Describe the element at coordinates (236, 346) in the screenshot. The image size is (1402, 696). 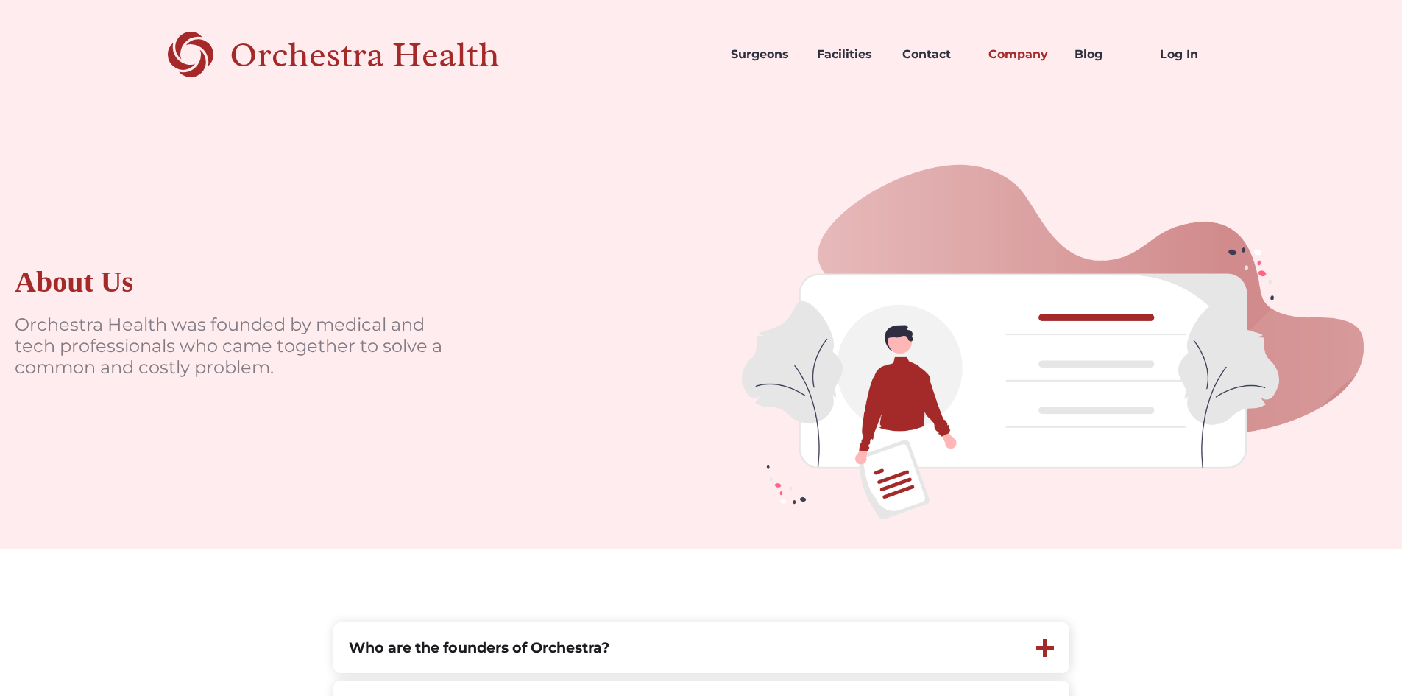
I see `p: Orchestra Health was founded by medical and tech professionals who came together to solve a commo...` at that location.